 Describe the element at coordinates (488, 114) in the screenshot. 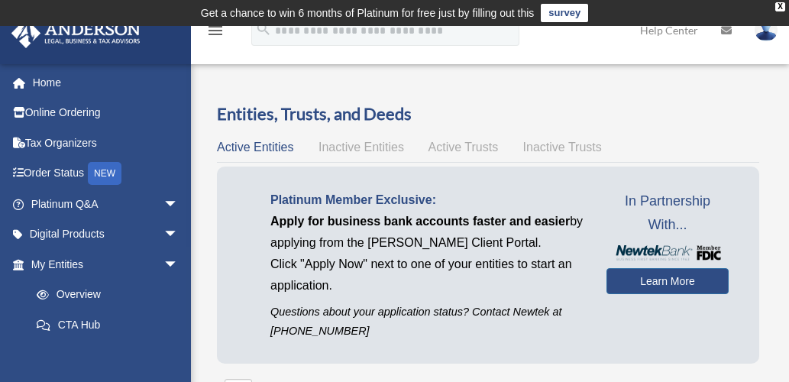

I see `h3: Entities, Trusts, and Deeds` at that location.